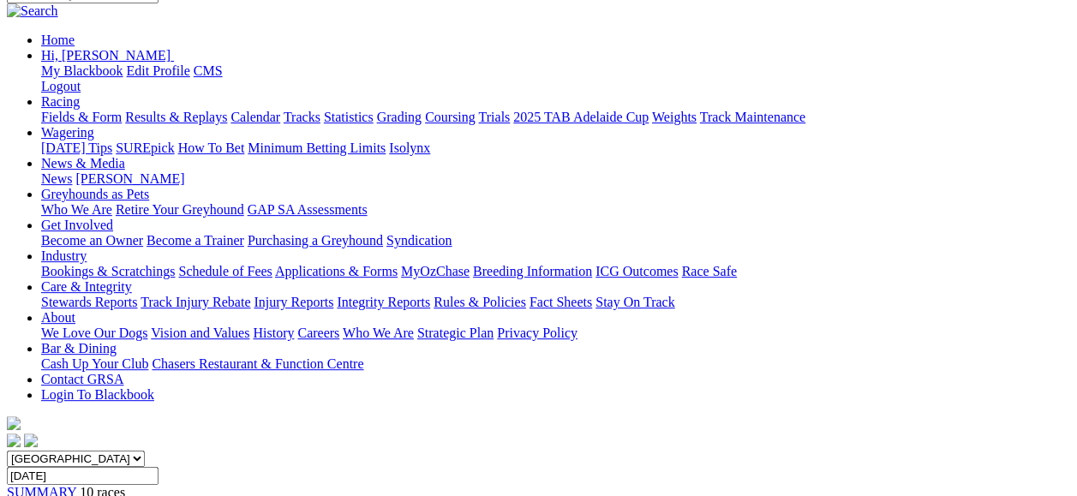 The height and width of the screenshot is (496, 1077). Describe the element at coordinates (208, 70) in the screenshot. I see `a: CMS` at that location.